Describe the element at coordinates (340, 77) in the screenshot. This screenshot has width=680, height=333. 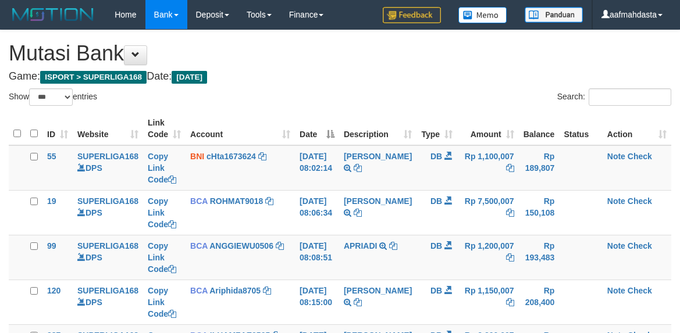
I see `h4: Game: Date:` at that location.